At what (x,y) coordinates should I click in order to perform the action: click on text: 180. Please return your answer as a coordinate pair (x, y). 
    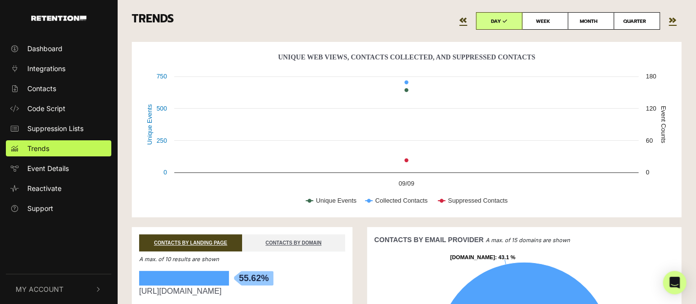
    Looking at the image, I should click on (650, 76).